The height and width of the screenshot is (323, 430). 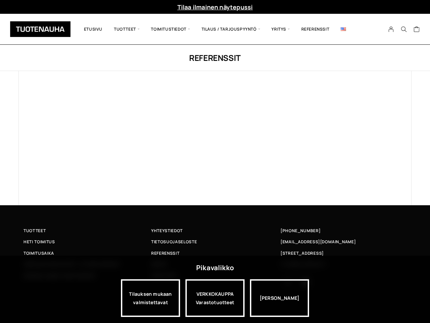 I want to click on h1: Referenssit, so click(x=215, y=57).